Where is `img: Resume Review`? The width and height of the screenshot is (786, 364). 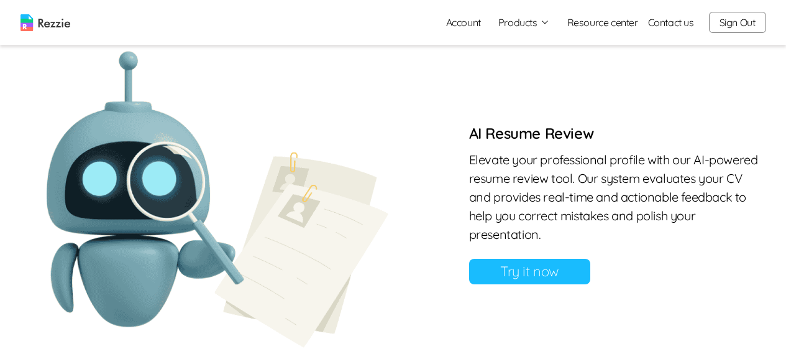
img: Resume Review is located at coordinates (207, 198).